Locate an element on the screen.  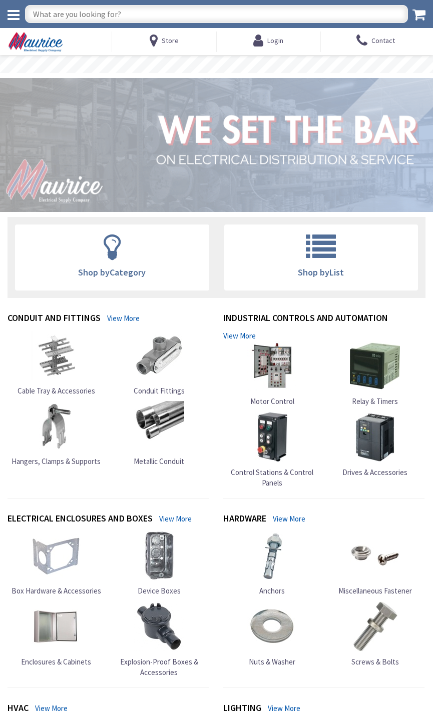
img: Relay & Timers is located at coordinates (375, 366).